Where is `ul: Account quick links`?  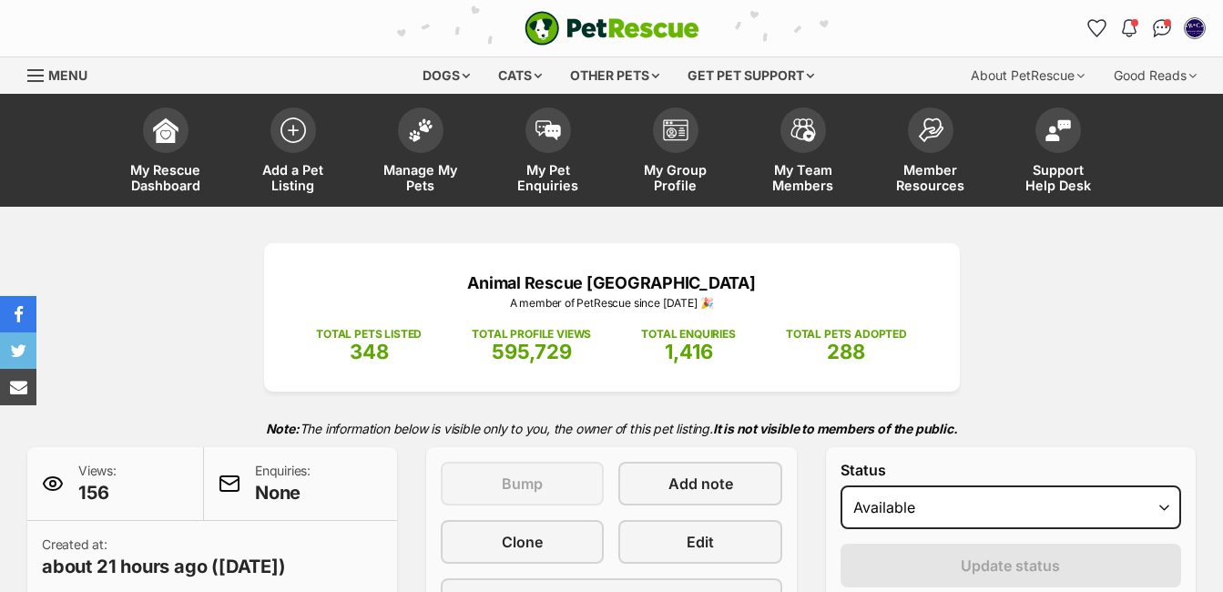 ul: Account quick links is located at coordinates (1146, 28).